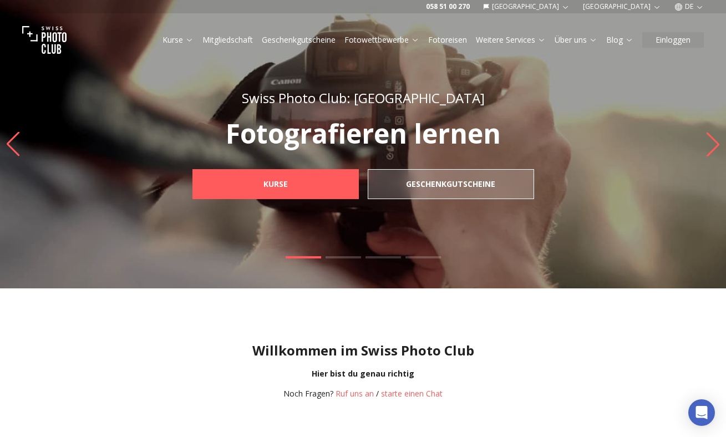 This screenshot has width=726, height=437. What do you see at coordinates (298, 40) in the screenshot?
I see `button: Geschenkgutscheine` at bounding box center [298, 40].